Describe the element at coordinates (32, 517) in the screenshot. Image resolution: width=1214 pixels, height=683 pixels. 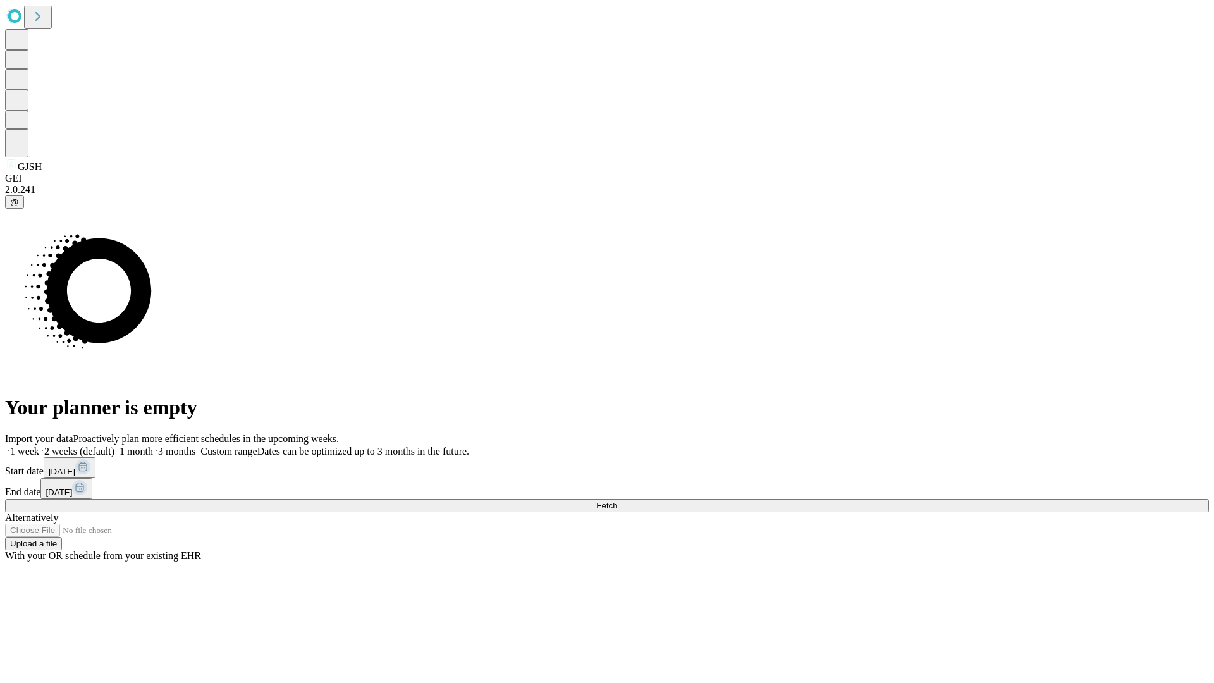
I see `span: Alternatively` at that location.